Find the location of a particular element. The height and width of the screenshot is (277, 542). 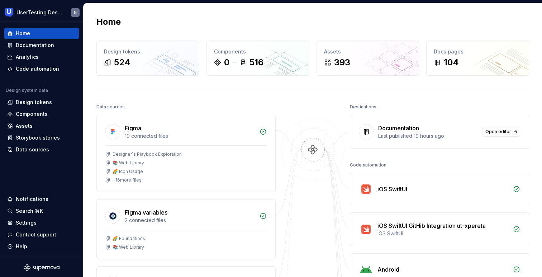

div: 🌈 Foundations is located at coordinates (129, 238).